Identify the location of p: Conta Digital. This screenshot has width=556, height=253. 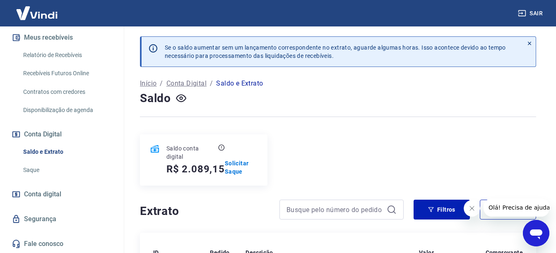
(186, 84).